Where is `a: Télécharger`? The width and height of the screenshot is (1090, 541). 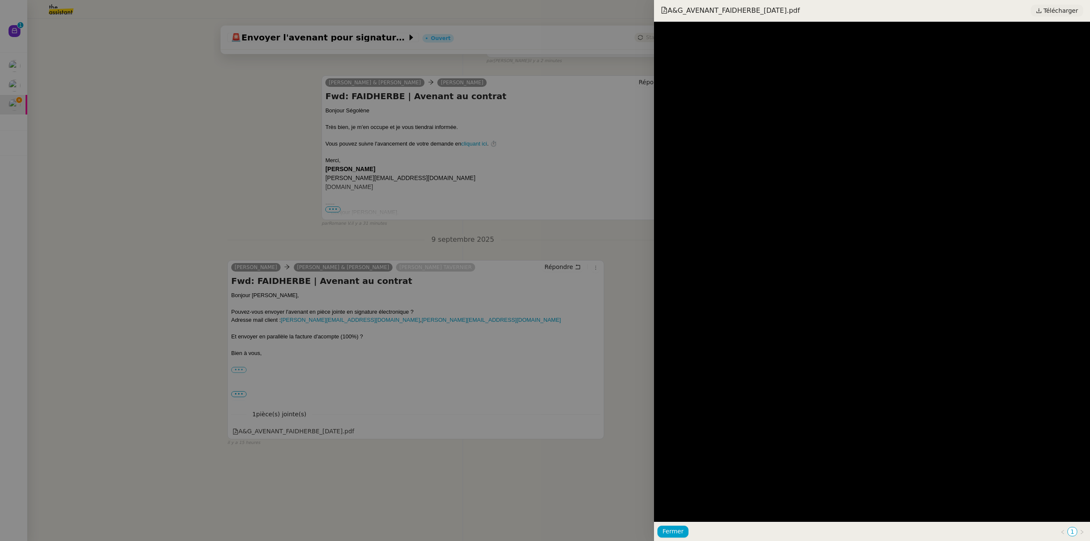 a: Télécharger is located at coordinates (1057, 11).